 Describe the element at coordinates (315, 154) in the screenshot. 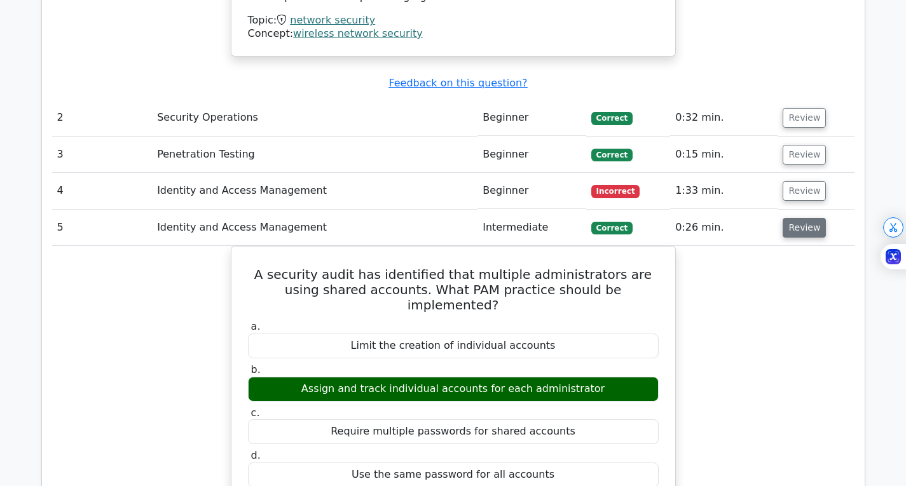

I see `td: Penetration Testing` at that location.